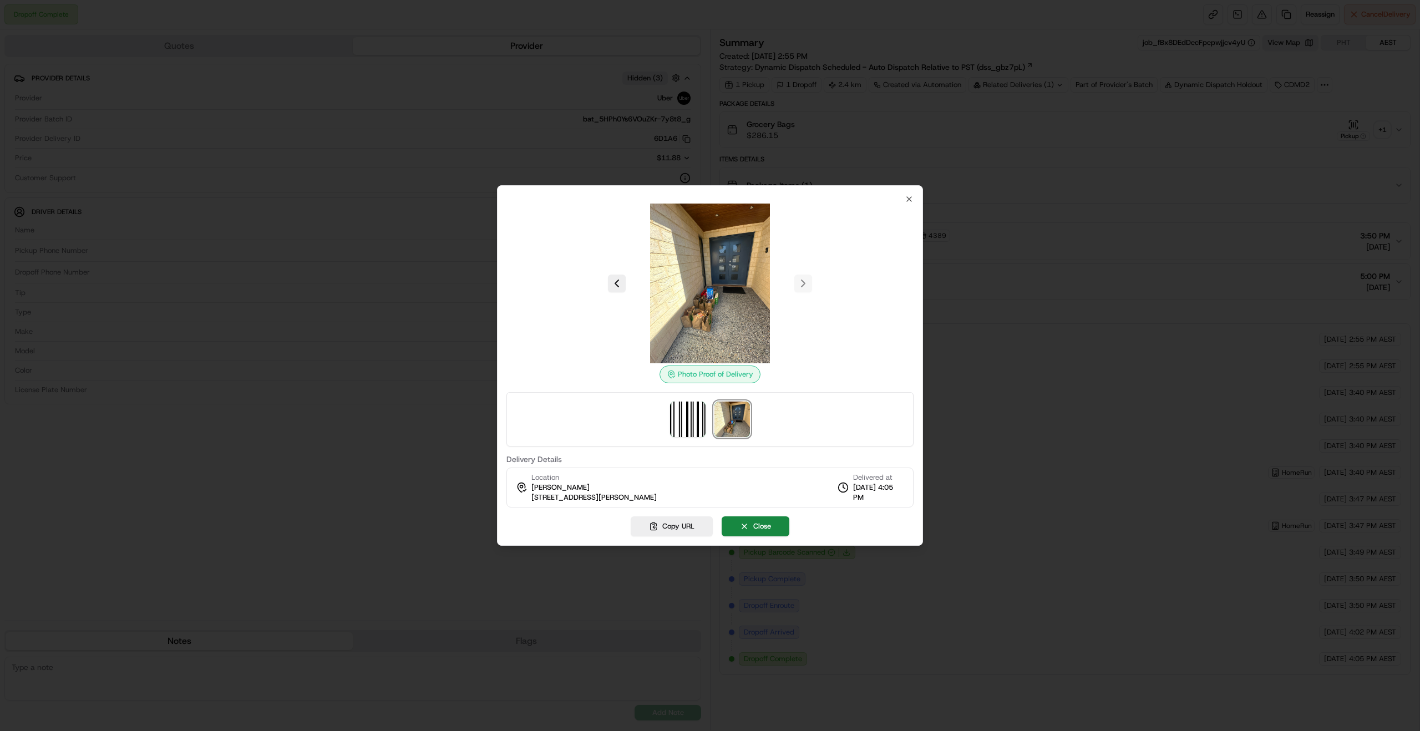  I want to click on button: Copy URL, so click(672, 526).